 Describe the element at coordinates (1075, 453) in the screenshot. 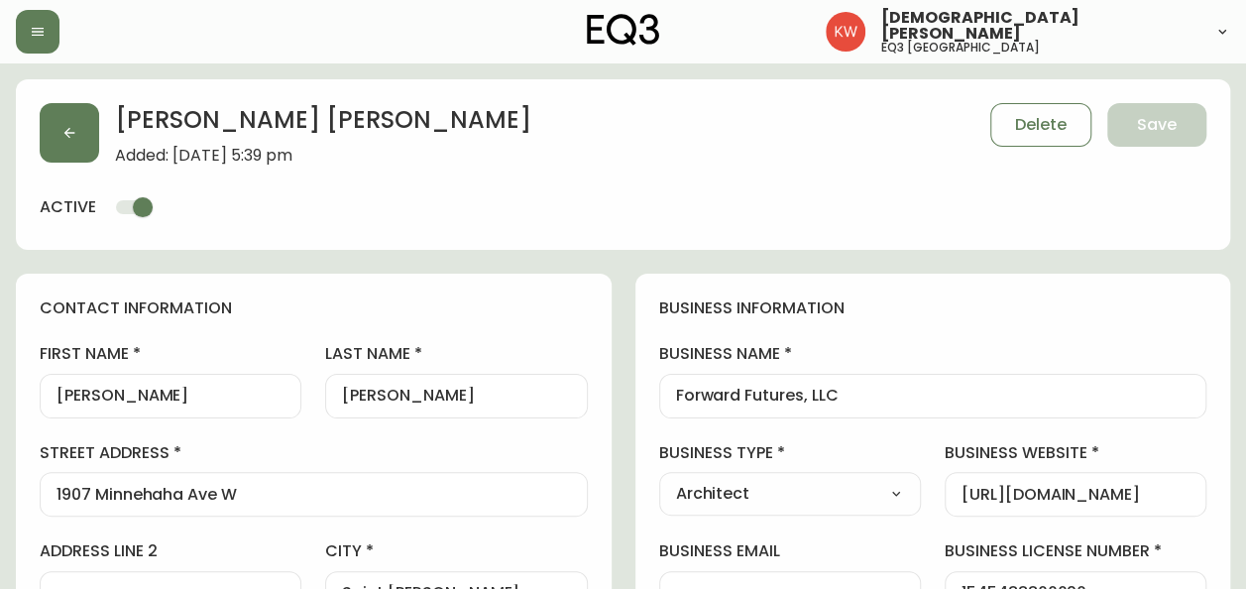

I see `label: business website` at that location.